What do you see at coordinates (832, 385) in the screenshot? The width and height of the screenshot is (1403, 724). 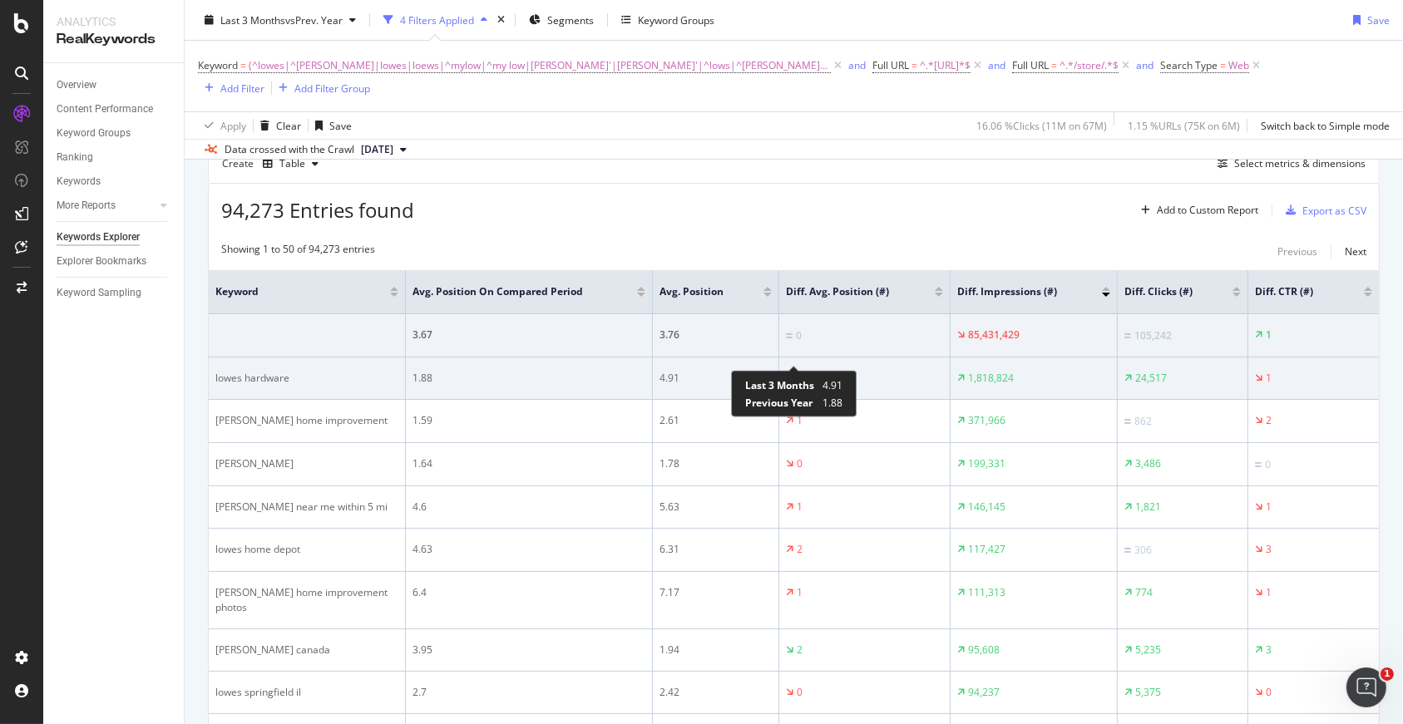 I see `span: 4.91` at bounding box center [832, 385].